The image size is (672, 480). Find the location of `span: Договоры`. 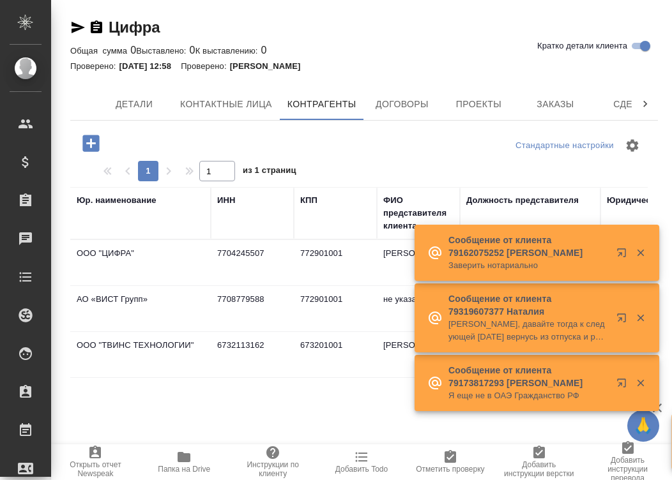

span: Договоры is located at coordinates (401, 104).